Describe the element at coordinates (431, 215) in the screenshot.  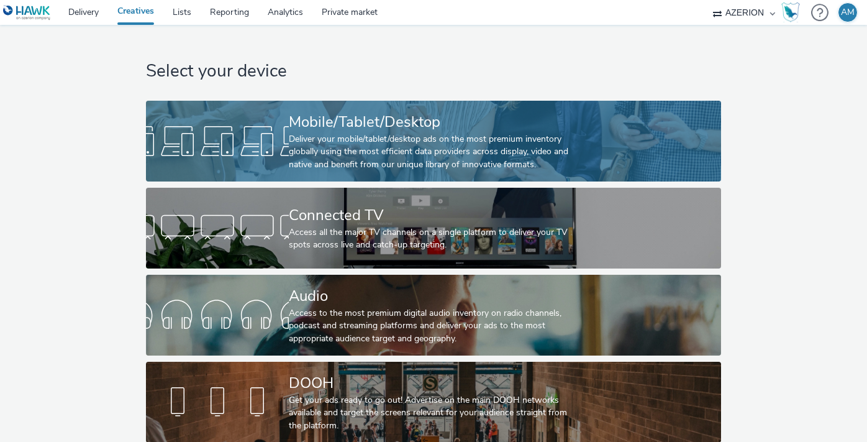
I see `div: Connected TV` at that location.